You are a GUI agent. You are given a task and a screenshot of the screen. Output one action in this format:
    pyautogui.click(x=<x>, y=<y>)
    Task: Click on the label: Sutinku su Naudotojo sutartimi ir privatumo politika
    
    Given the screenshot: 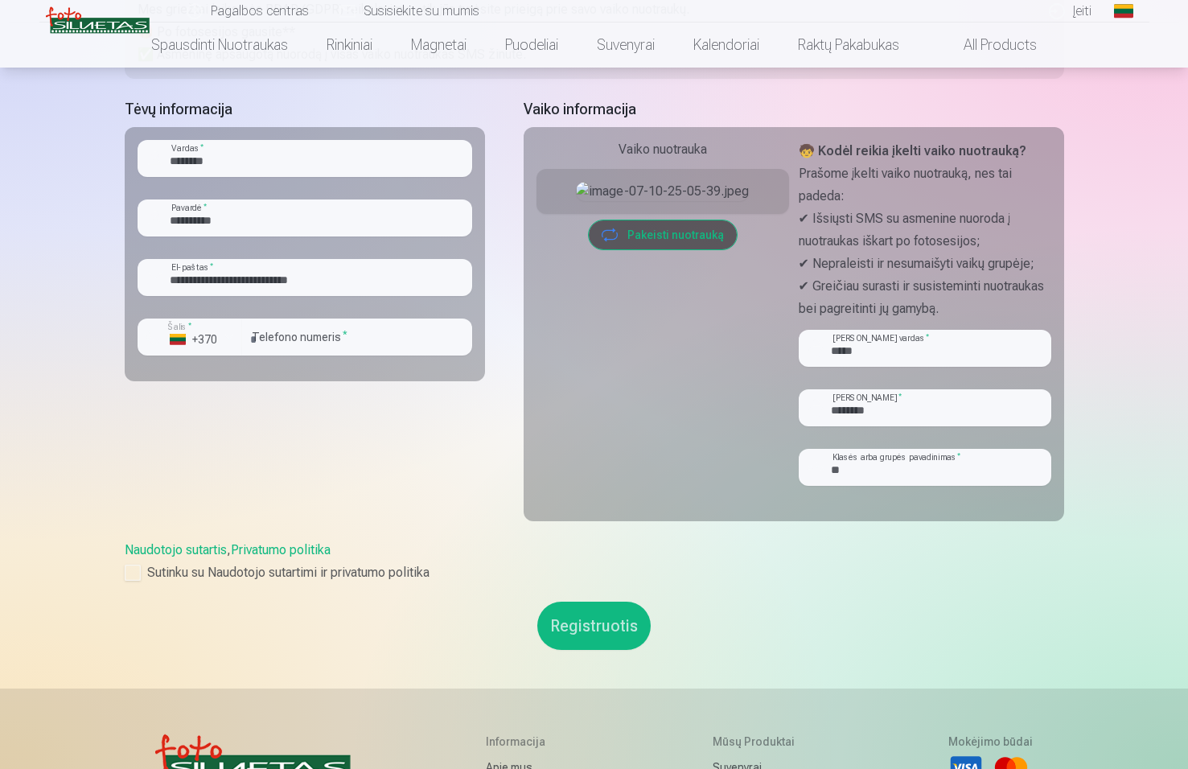 What is the action you would take?
    pyautogui.click(x=594, y=573)
    